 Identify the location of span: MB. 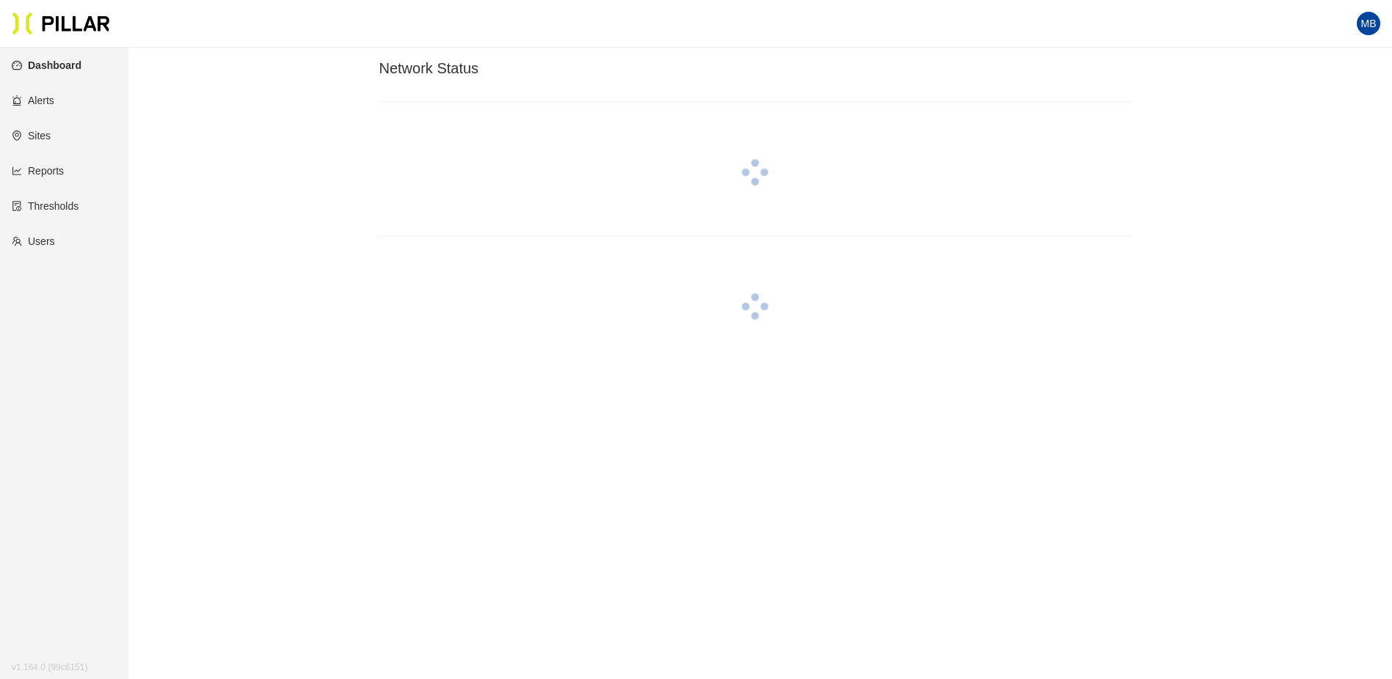
(1368, 23).